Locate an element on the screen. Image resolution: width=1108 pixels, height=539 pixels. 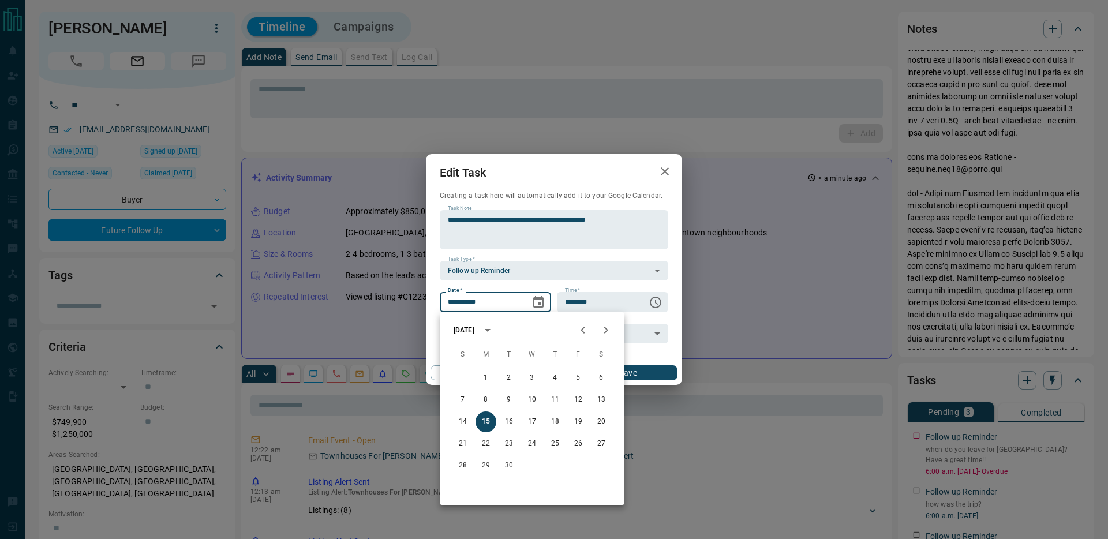
button: 25 is located at coordinates (555, 444).